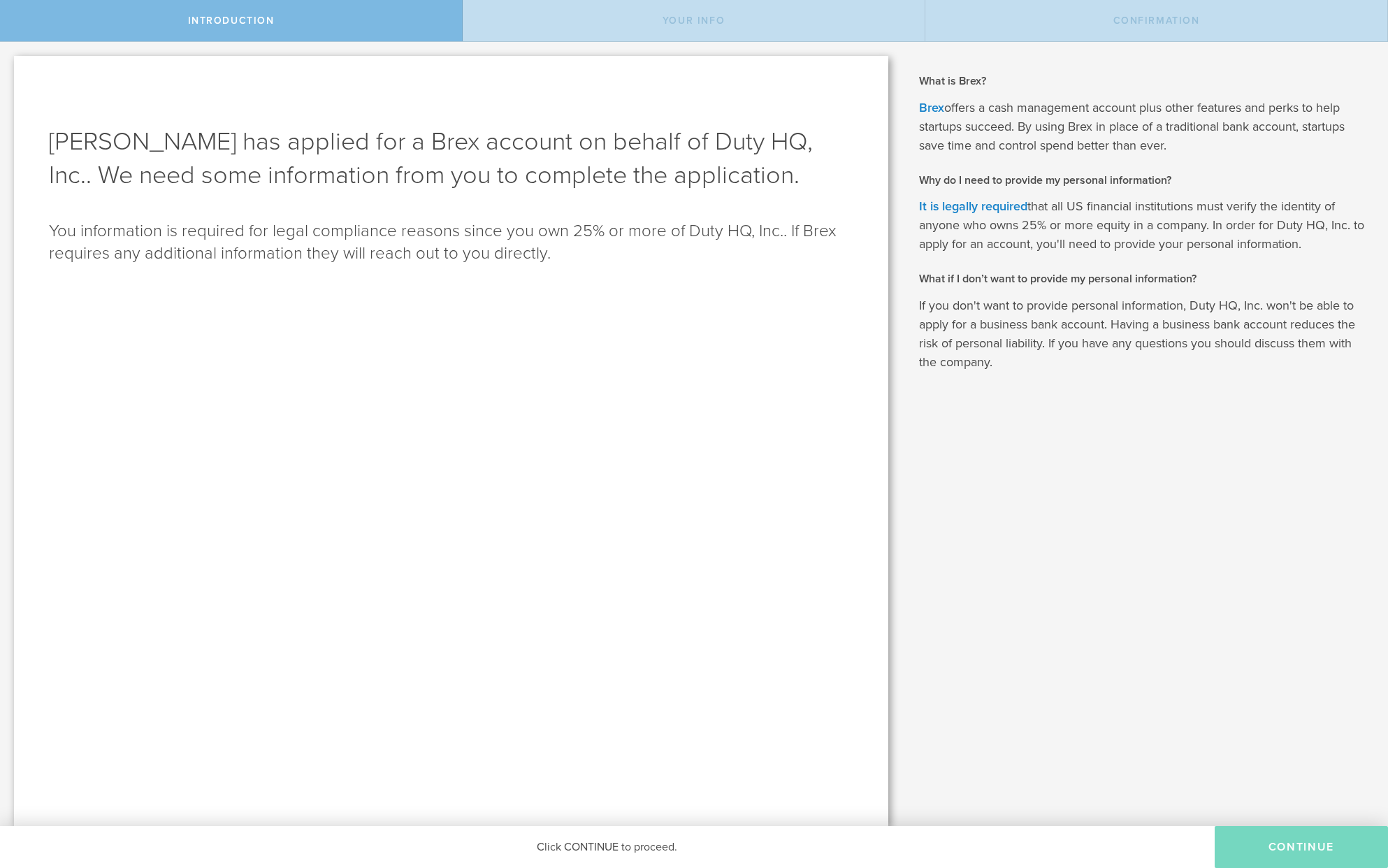 The height and width of the screenshot is (868, 1388). What do you see at coordinates (1143, 334) in the screenshot?
I see `p: If you don't want to provide personal information, Duty HQ, Inc. won't be able to apply for a bus...` at bounding box center [1143, 334].